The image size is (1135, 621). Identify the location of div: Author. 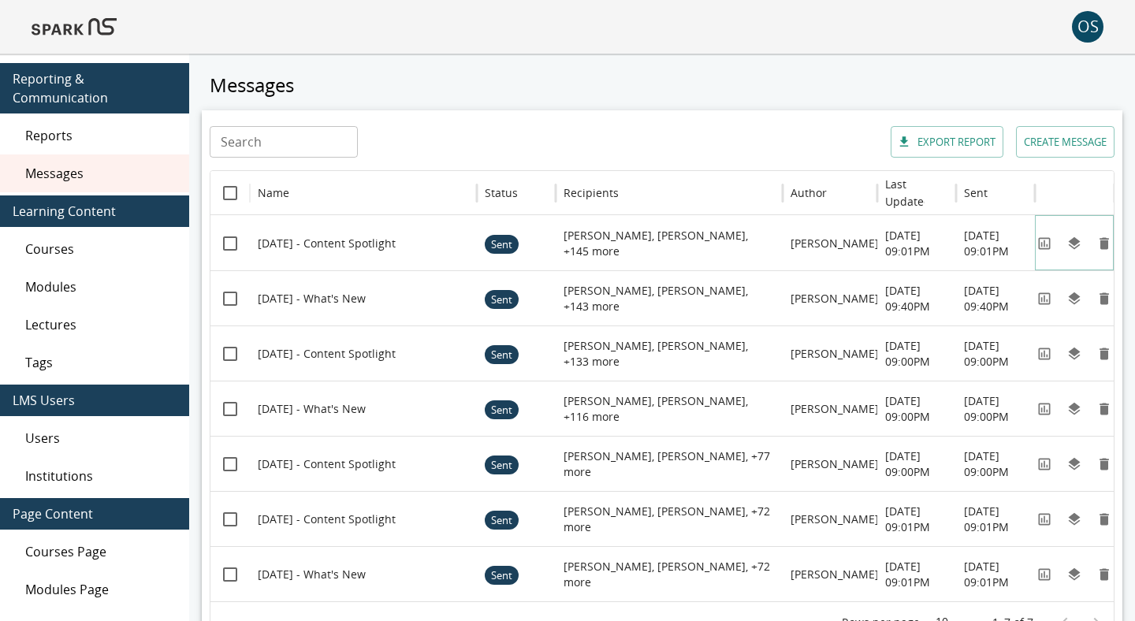
(809, 192).